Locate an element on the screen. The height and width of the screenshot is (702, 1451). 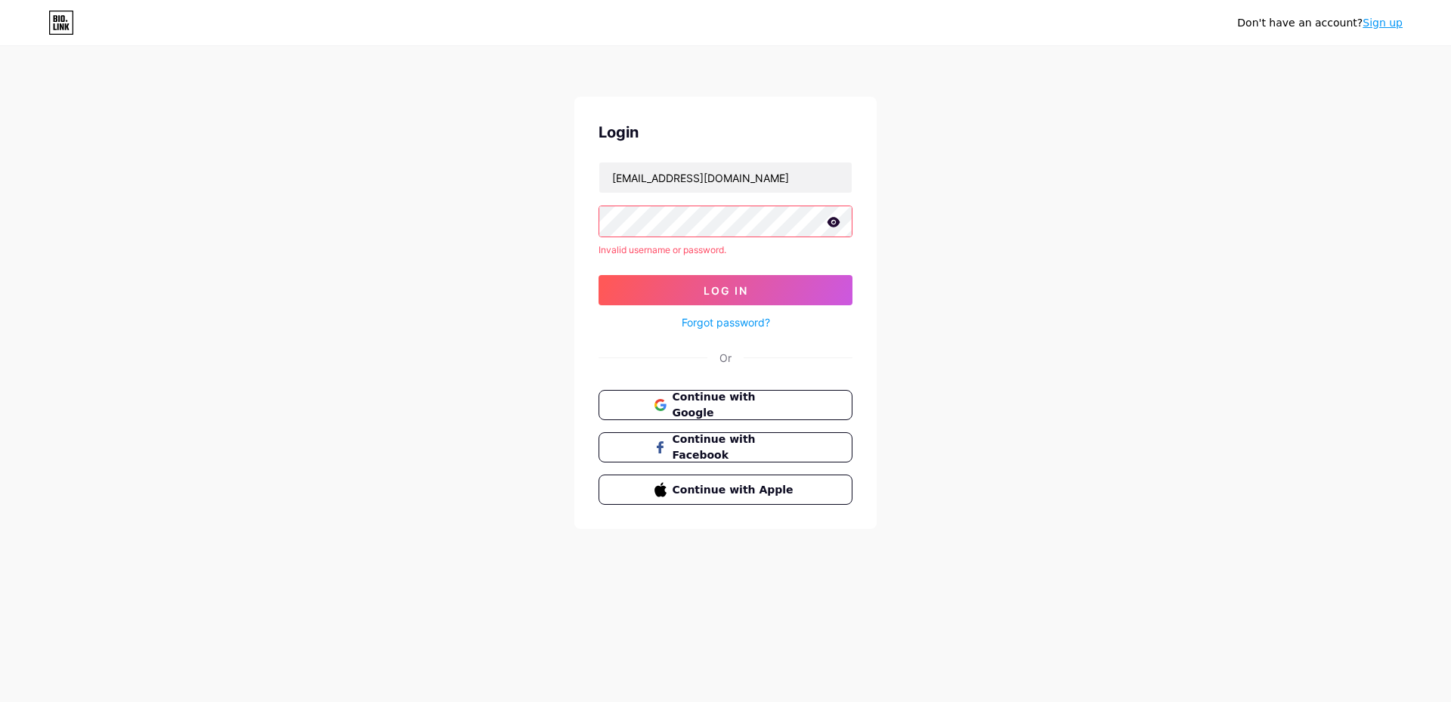
div: Invalid username or password. is located at coordinates (726, 250).